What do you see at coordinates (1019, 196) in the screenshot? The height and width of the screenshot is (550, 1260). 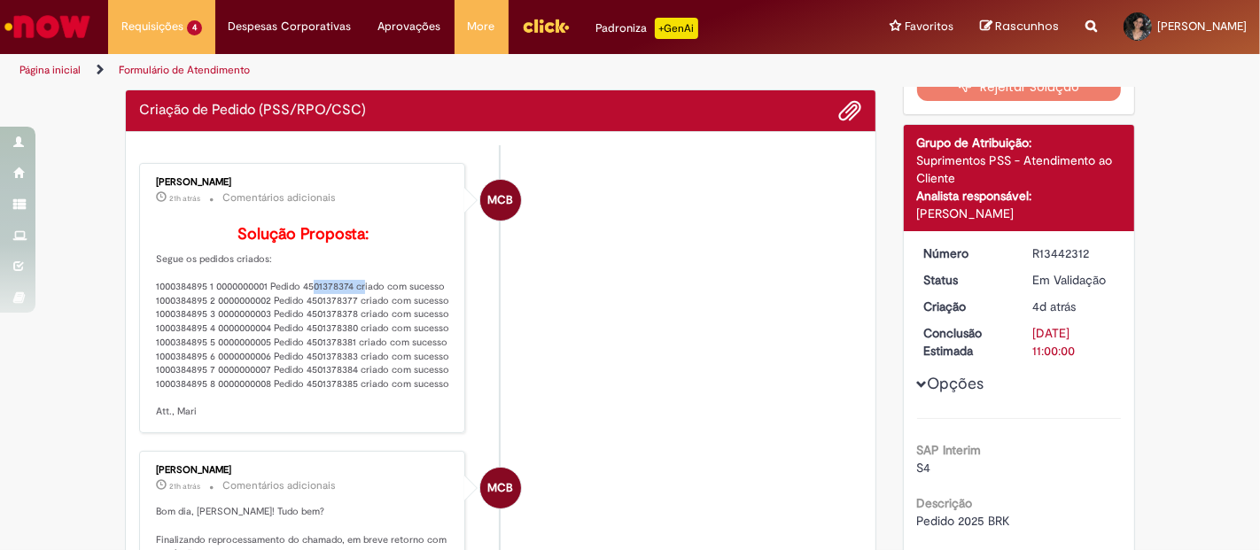 I see `div: Analista responsável:` at bounding box center [1019, 196].